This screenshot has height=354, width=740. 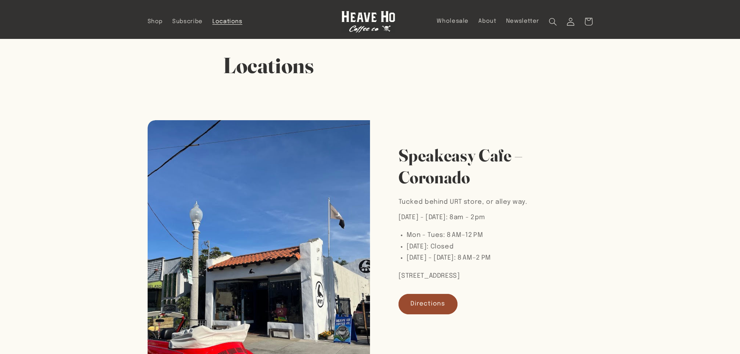 What do you see at coordinates (428, 304) in the screenshot?
I see `a: Directions` at bounding box center [428, 304].